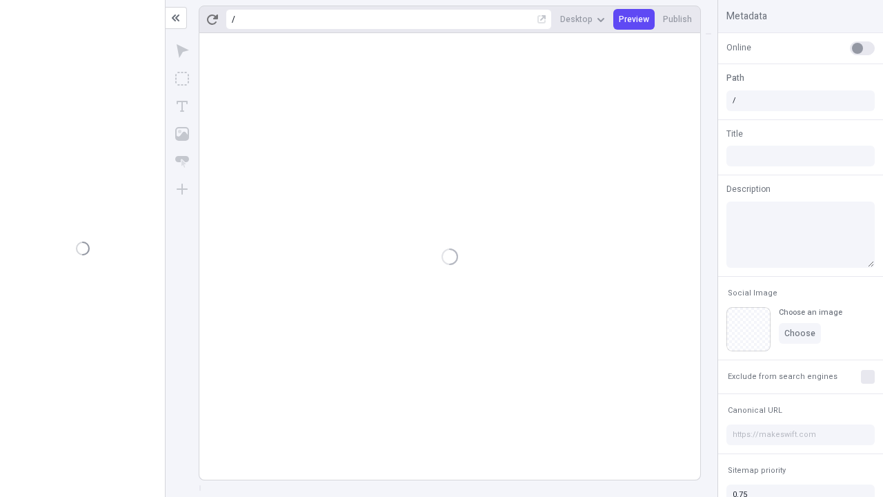 This screenshot has height=497, width=883. I want to click on span: Sitemap priority, so click(757, 470).